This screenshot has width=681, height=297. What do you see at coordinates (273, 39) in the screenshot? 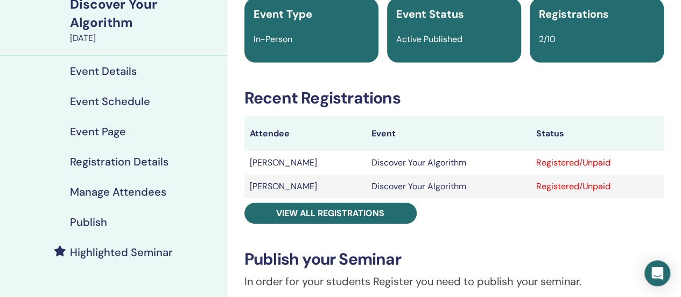
I see `span: In-Person` at bounding box center [273, 39].